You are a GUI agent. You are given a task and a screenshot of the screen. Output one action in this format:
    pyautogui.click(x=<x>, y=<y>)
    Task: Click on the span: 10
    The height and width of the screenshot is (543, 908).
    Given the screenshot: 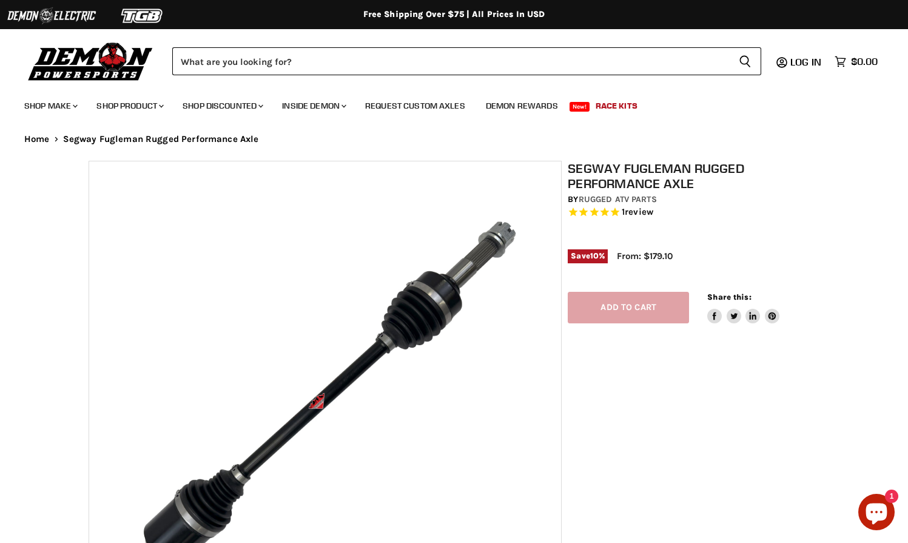 What is the action you would take?
    pyautogui.click(x=594, y=255)
    